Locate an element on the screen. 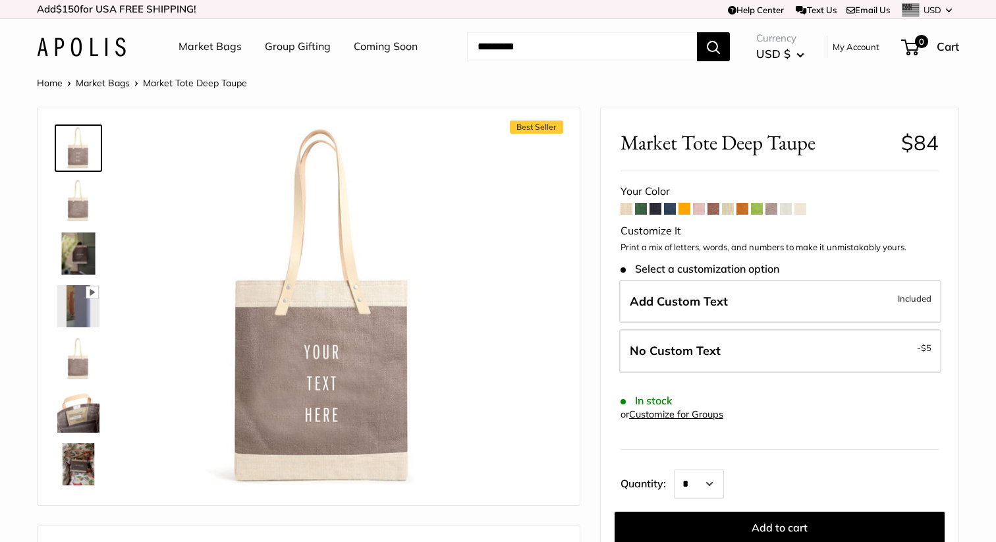 This screenshot has width=996, height=542. a: My Account is located at coordinates (856, 47).